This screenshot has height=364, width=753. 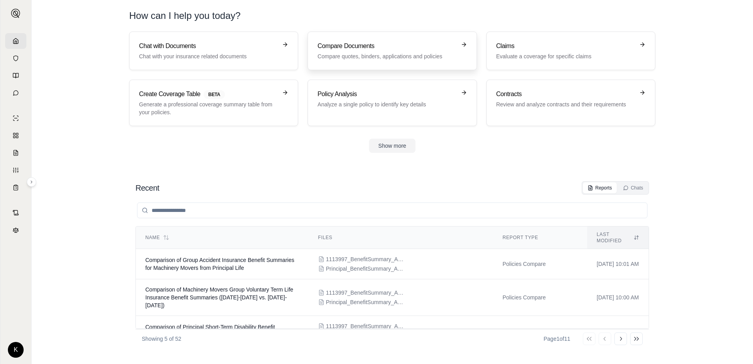 What do you see at coordinates (401, 237) in the screenshot?
I see `th: Files` at bounding box center [401, 237].